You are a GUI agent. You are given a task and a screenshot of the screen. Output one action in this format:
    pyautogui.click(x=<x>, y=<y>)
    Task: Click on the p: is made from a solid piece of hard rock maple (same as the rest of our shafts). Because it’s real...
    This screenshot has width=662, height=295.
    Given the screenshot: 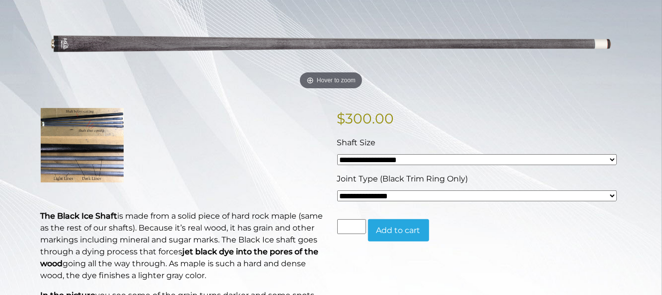 What is the action you would take?
    pyautogui.click(x=183, y=246)
    